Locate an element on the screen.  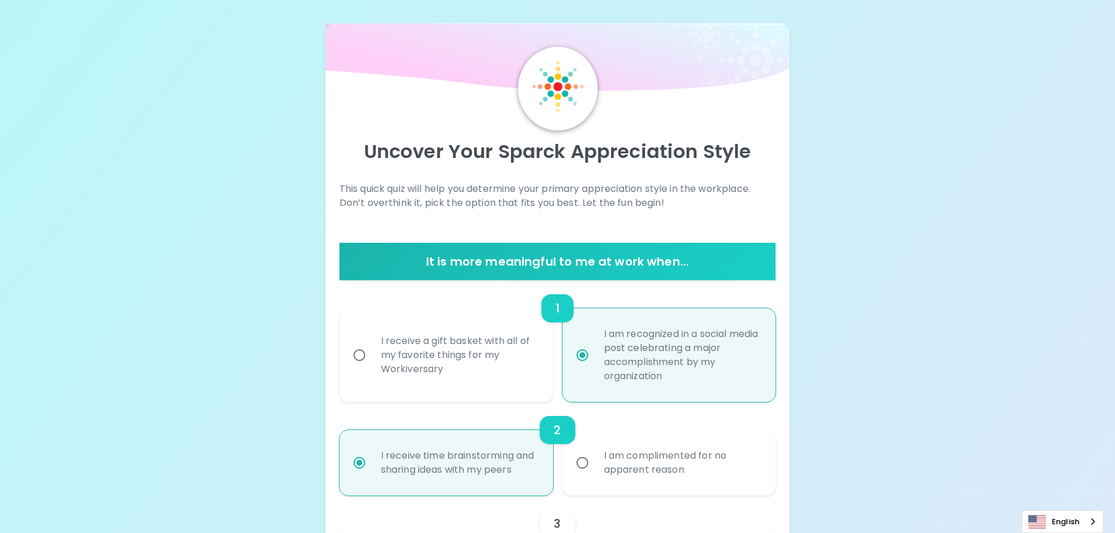
h6: 3 is located at coordinates (557, 524).